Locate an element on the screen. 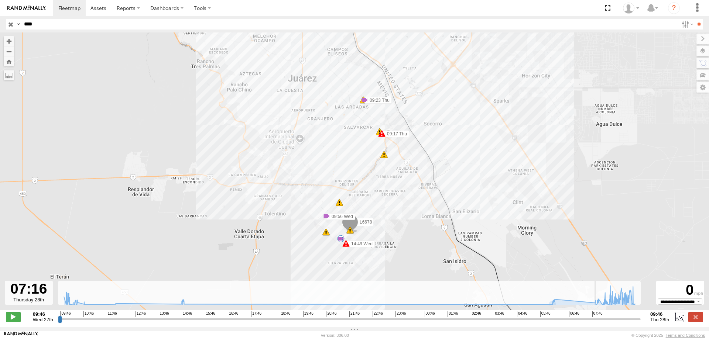 The height and width of the screenshot is (339, 709). button: Zoom in is located at coordinates (9, 41).